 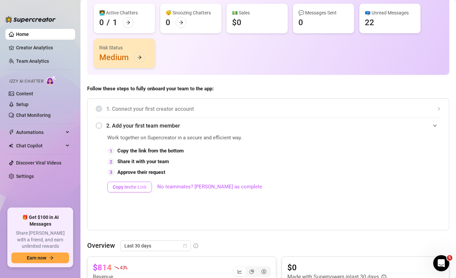 What do you see at coordinates (124, 48) in the screenshot?
I see `div: Risk Status` at bounding box center [124, 48].